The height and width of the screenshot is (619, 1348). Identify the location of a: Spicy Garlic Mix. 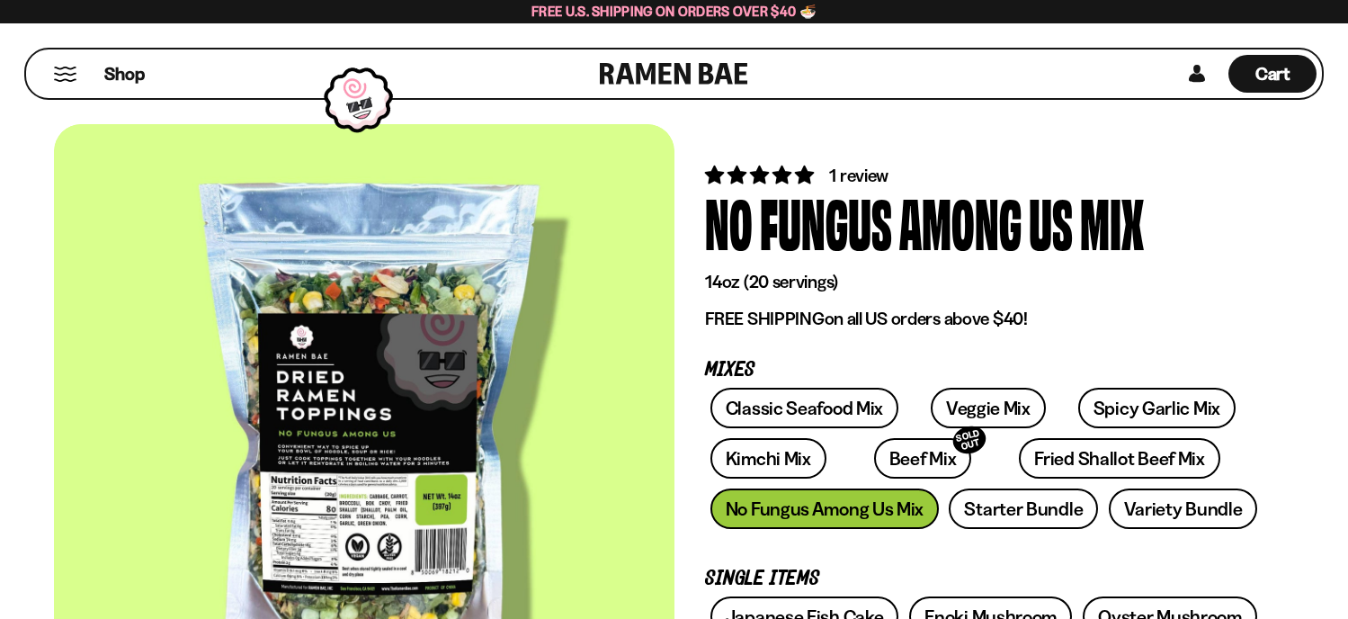
(1157, 407).